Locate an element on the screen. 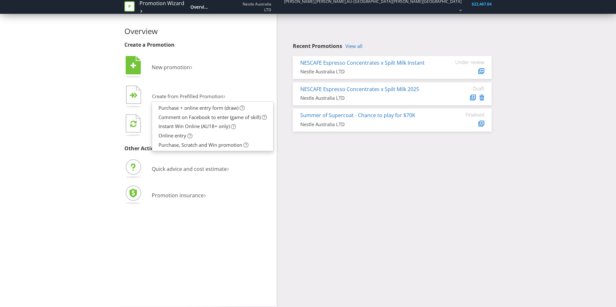  a: NESCAFE Espresso Concentrates x Spilt Milk Instant is located at coordinates (362, 63).